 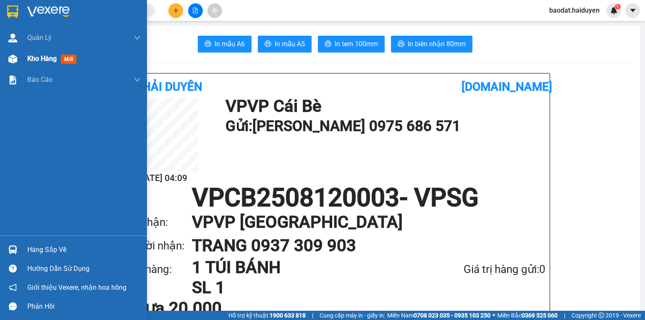 What do you see at coordinates (528, 316) in the screenshot?
I see `span: Miền Bắc` at bounding box center [528, 316].